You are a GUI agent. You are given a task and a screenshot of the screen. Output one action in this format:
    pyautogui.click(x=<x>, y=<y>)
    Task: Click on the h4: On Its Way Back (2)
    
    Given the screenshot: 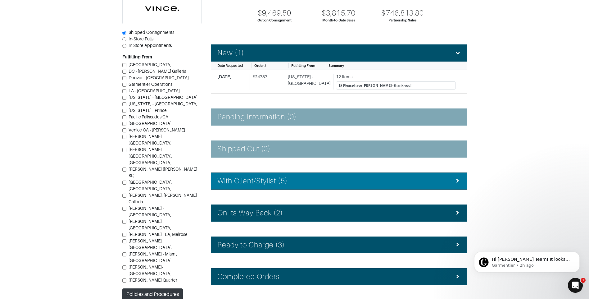 What is the action you would take?
    pyautogui.click(x=250, y=213)
    